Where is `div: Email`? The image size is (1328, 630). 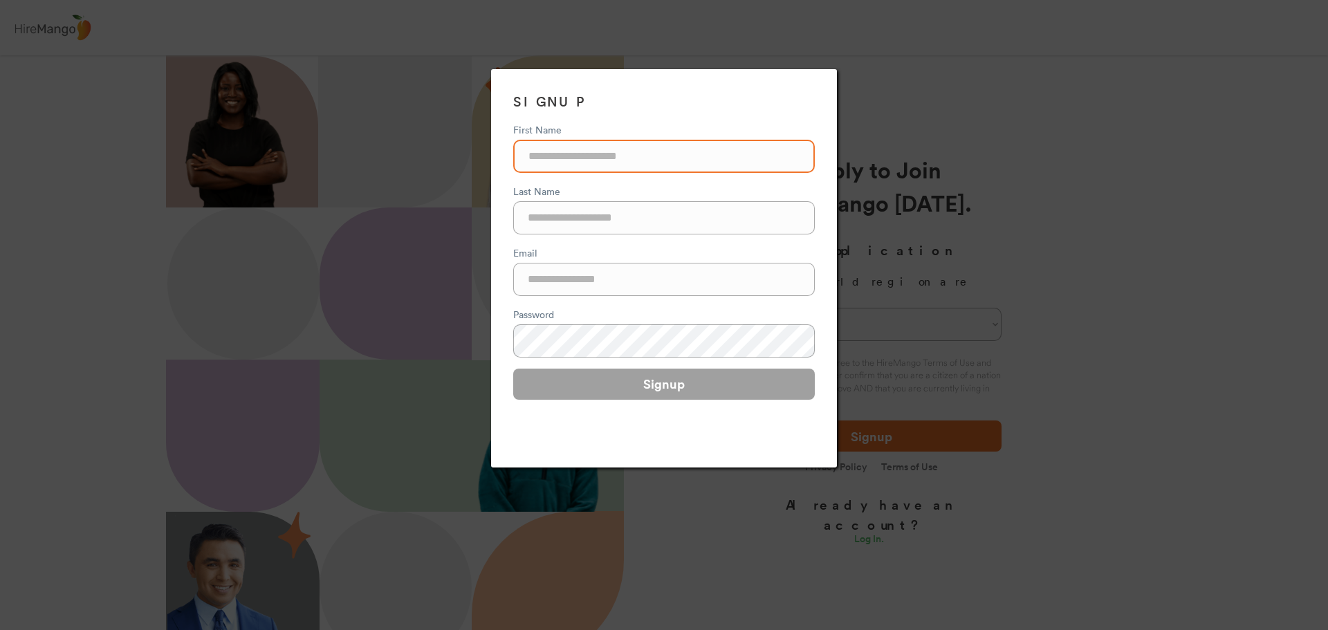
div: Email is located at coordinates (664, 252).